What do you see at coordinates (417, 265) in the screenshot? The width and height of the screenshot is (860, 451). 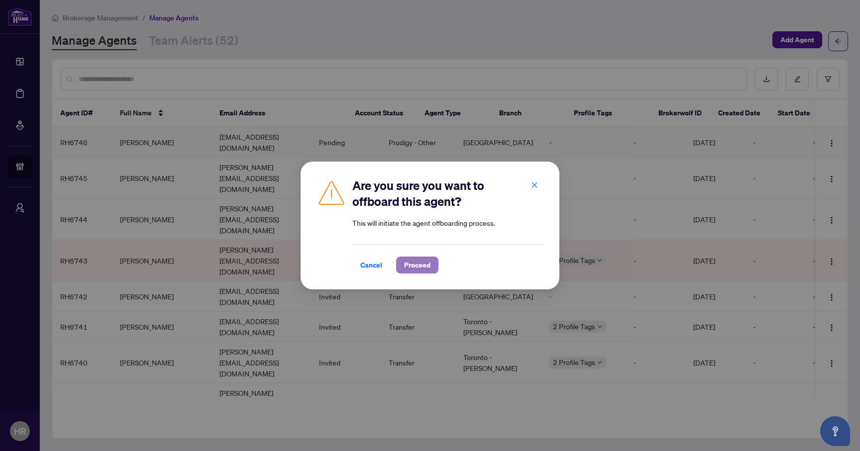 I see `button: Proceed` at bounding box center [417, 265].